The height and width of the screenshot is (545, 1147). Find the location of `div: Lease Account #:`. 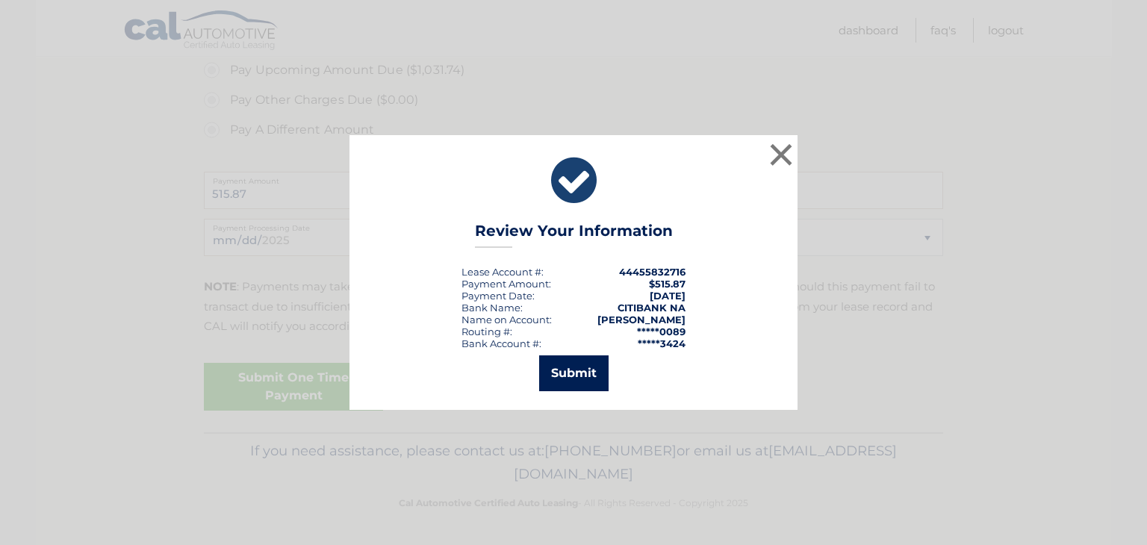

div: Lease Account #: is located at coordinates (503, 272).